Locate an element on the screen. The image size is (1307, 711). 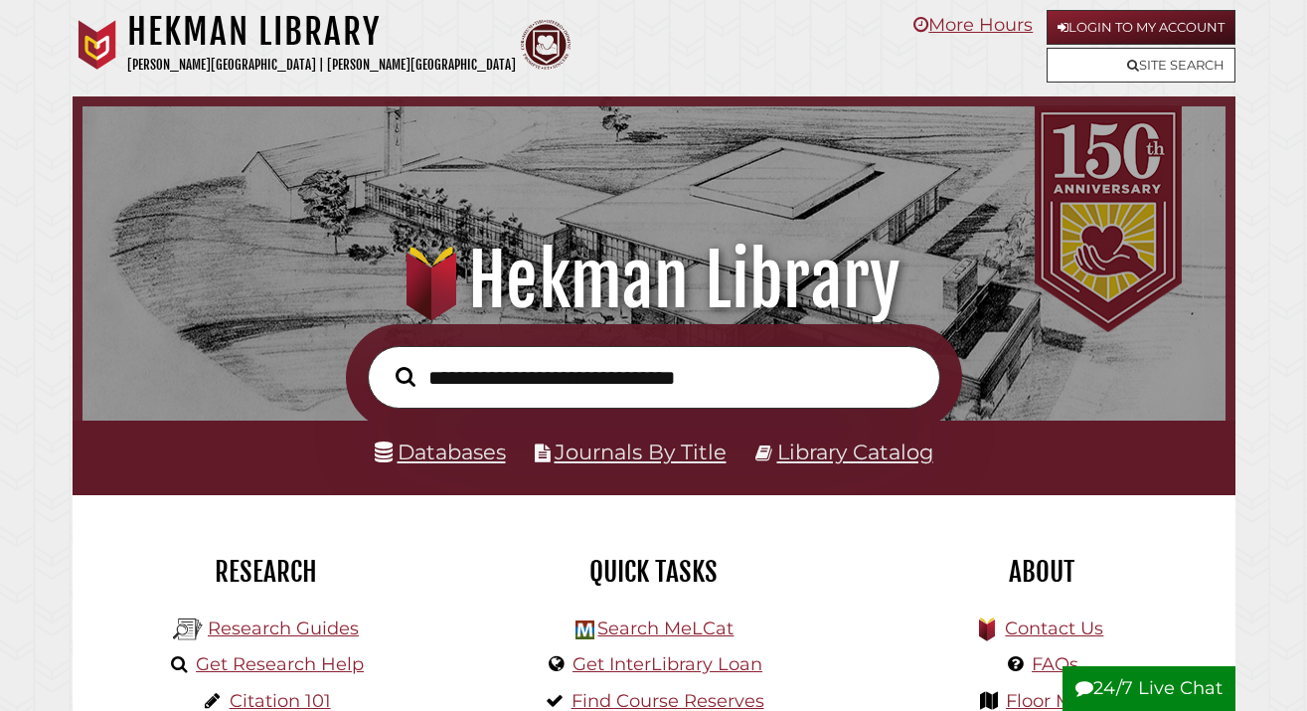
a: Research Guides is located at coordinates (283, 628).